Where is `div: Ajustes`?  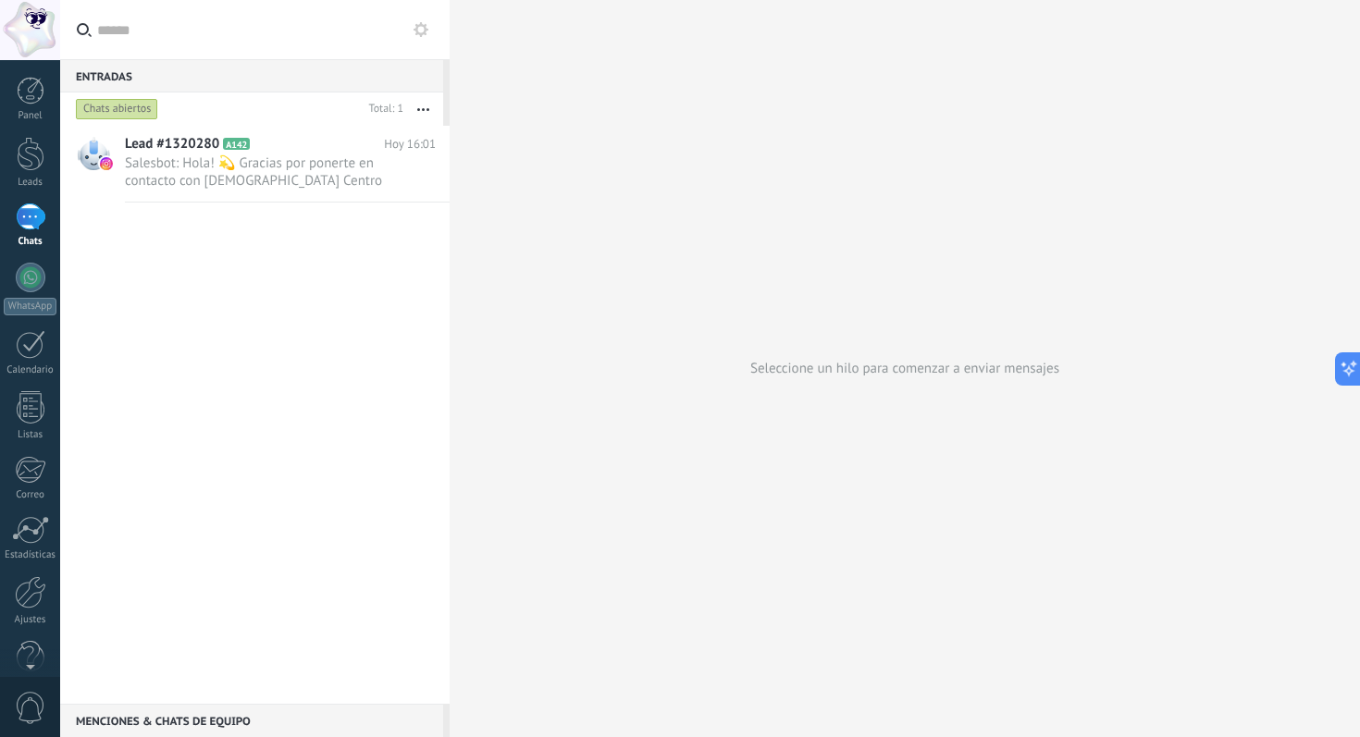 div: Ajustes is located at coordinates (31, 620).